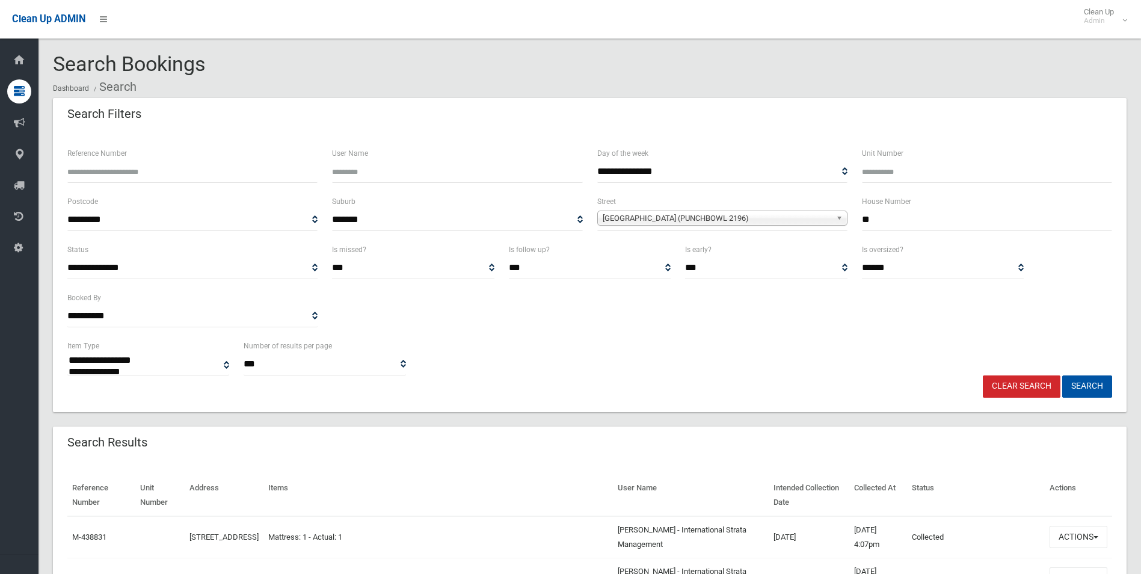 This screenshot has width=1141, height=574. I want to click on label: Day of the week, so click(623, 153).